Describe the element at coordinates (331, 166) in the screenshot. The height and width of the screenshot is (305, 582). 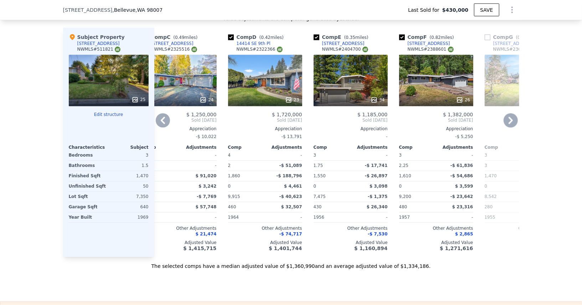
I see `div: 1.75` at that location.